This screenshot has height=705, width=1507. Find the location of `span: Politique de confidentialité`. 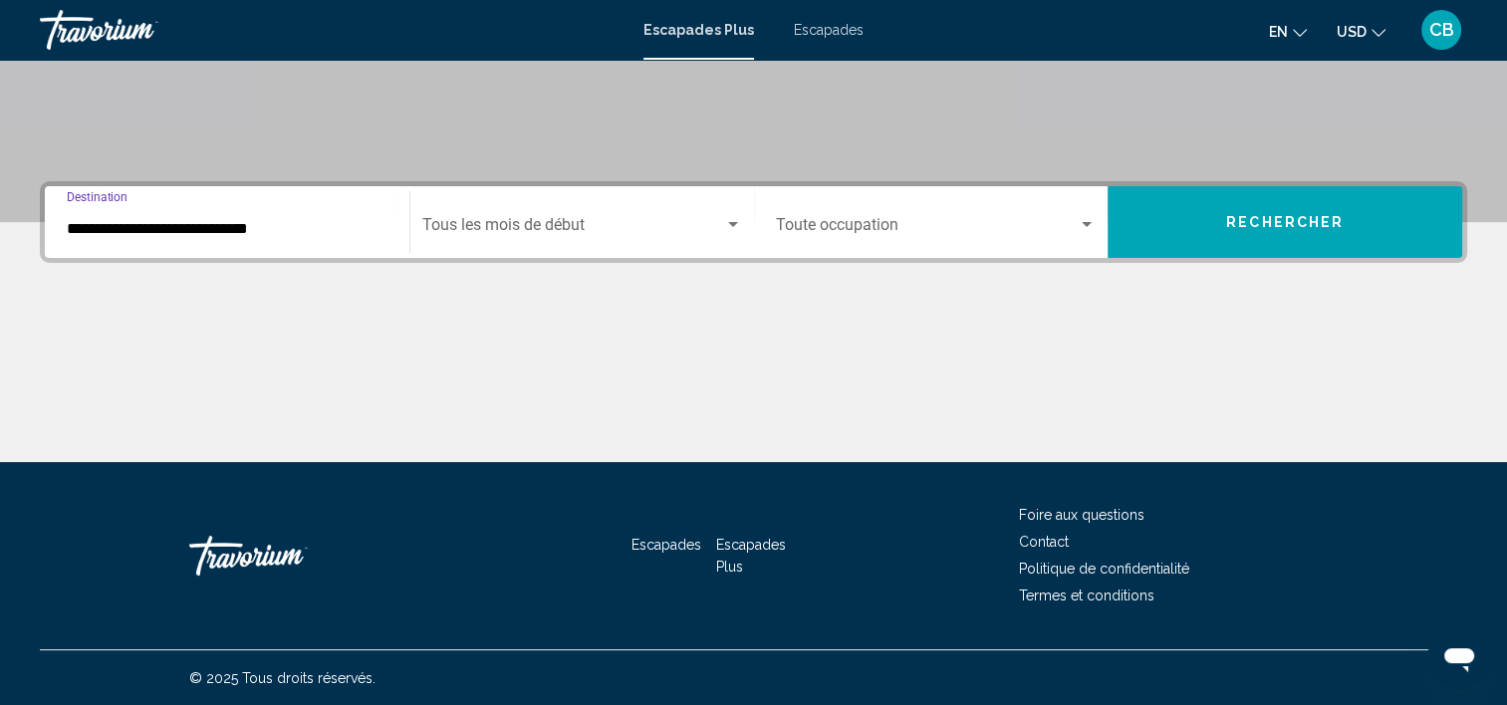

span: Politique de confidentialité is located at coordinates (1103, 569).